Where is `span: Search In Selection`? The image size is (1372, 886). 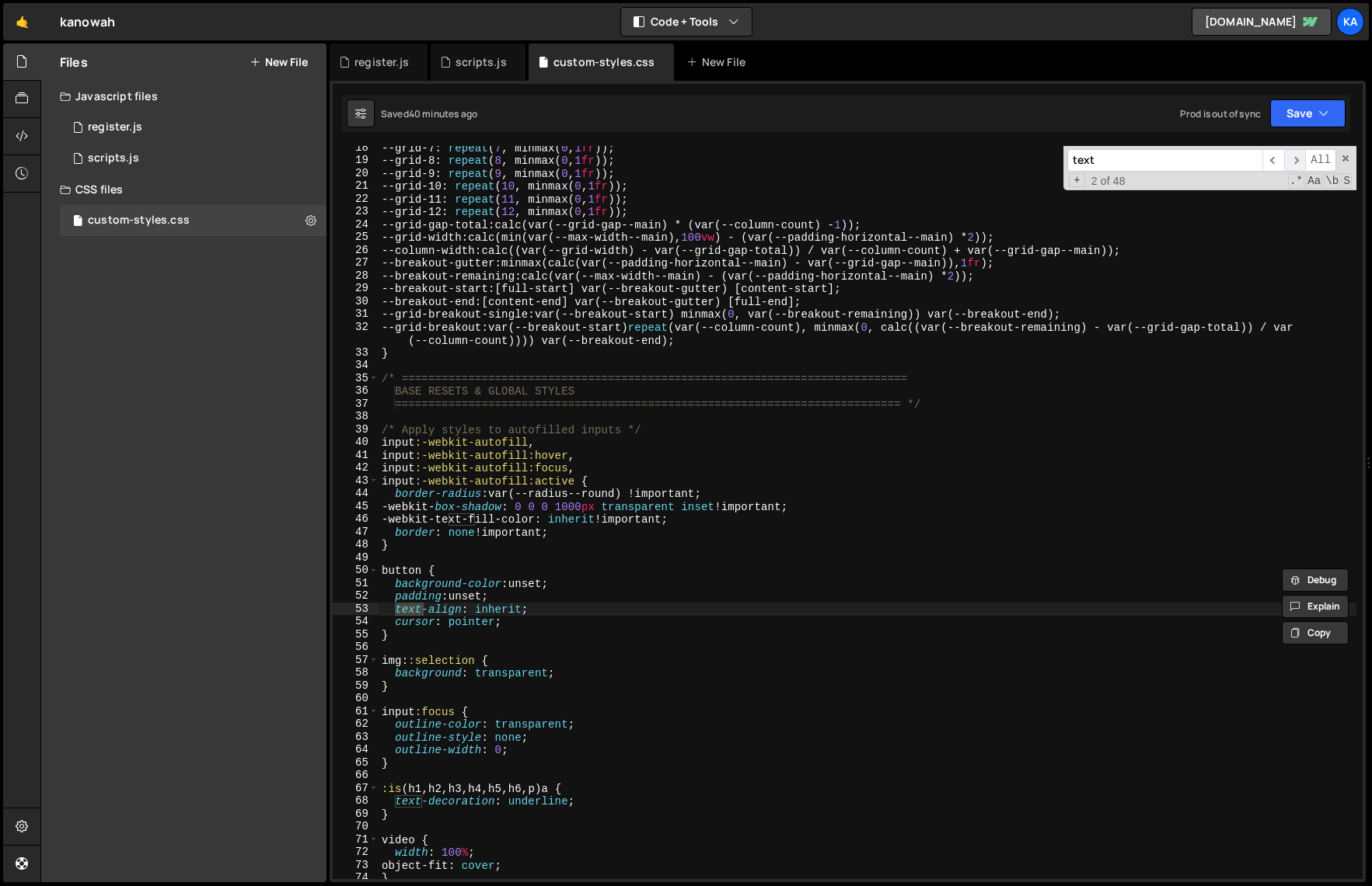
span: Search In Selection is located at coordinates (1346, 181).